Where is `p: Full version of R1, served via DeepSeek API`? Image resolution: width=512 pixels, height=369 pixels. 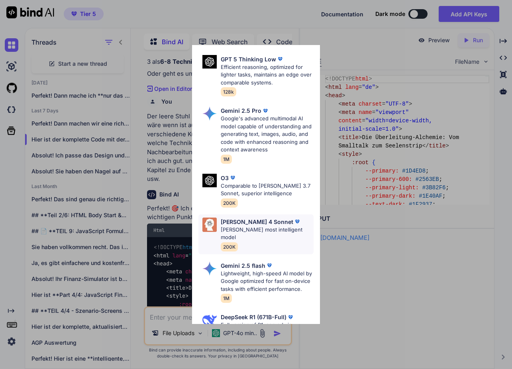 p: Full version of R1, served via DeepSeek API is located at coordinates (267, 328).